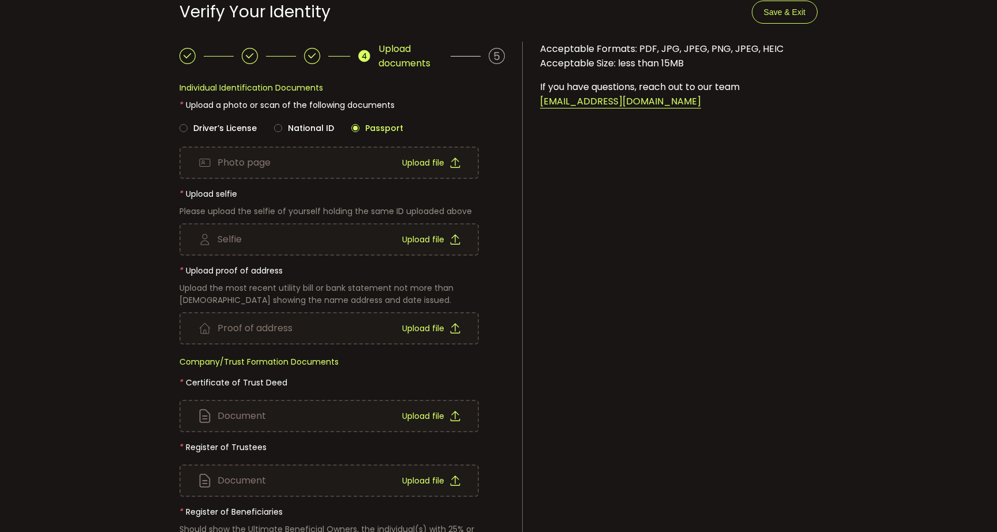  Describe the element at coordinates (222, 128) in the screenshot. I see `span: Driver’s License` at that location.